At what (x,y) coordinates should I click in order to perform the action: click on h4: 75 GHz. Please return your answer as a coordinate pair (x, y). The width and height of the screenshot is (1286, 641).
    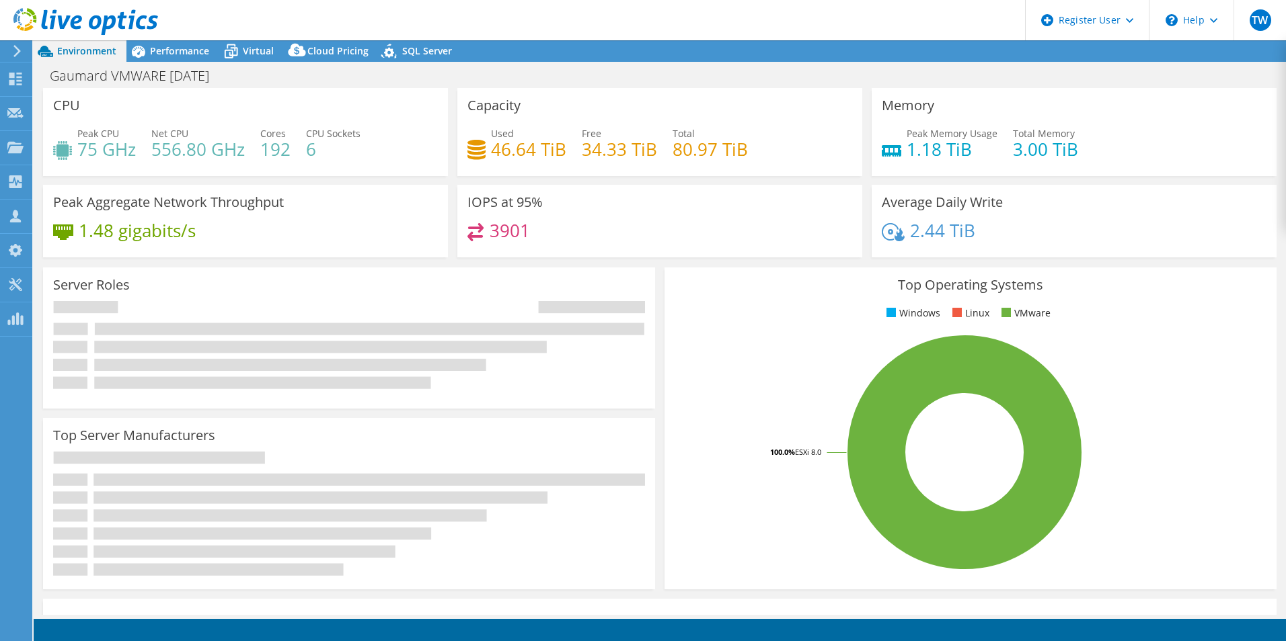
    Looking at the image, I should click on (106, 149).